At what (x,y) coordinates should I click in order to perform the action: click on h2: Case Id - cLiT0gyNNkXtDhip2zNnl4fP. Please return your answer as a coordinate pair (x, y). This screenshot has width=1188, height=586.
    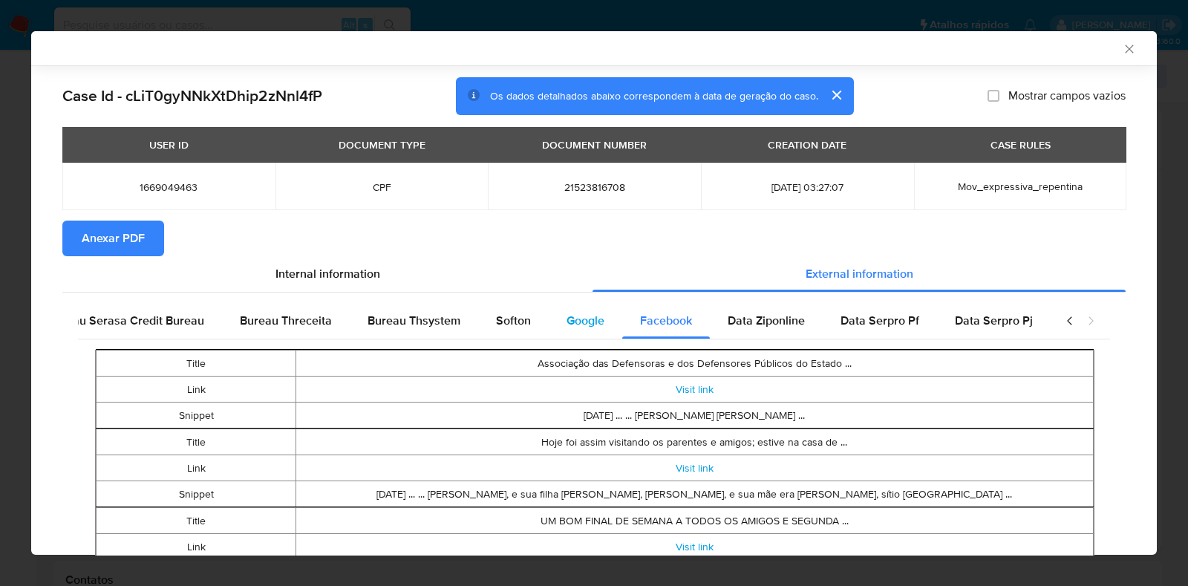
    Looking at the image, I should click on (192, 96).